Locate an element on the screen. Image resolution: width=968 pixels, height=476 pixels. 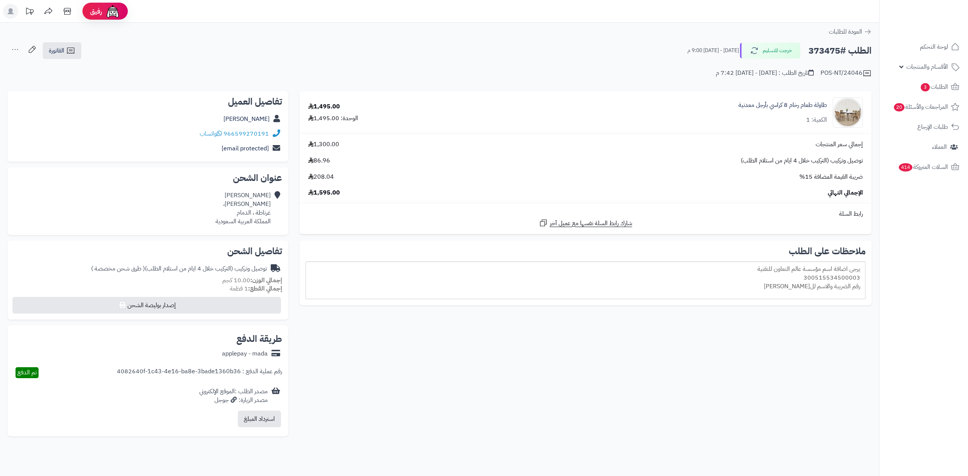
a: واتساب is located at coordinates (211, 134).